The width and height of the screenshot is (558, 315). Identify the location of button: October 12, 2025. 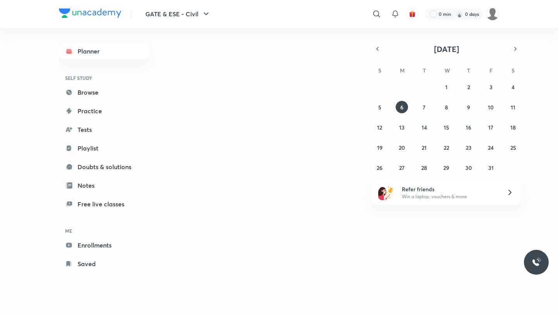
(380, 127).